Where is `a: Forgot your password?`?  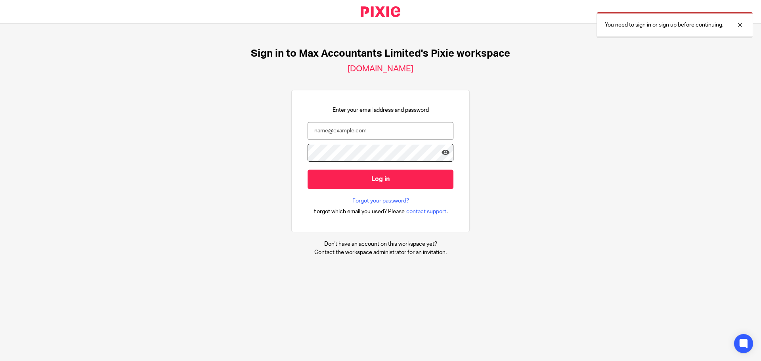
a: Forgot your password? is located at coordinates (381, 201).